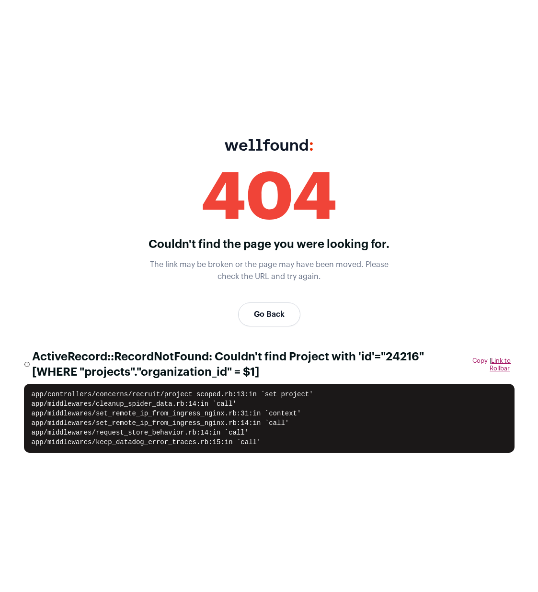 The image size is (538, 592). Describe the element at coordinates (269, 315) in the screenshot. I see `a: Go Back` at that location.